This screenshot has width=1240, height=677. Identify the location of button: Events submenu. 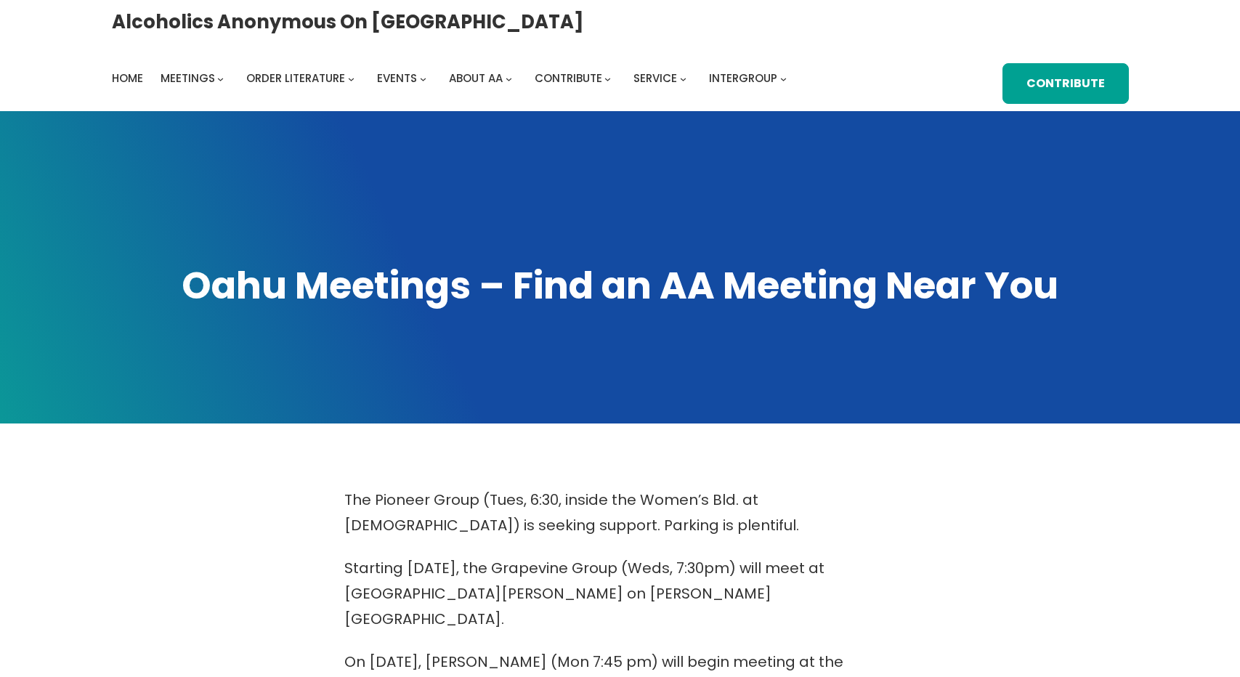
(423, 78).